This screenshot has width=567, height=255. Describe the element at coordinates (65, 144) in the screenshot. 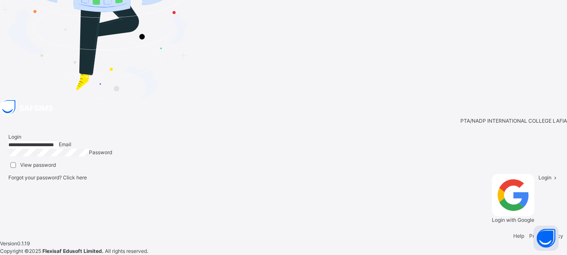

I see `span: Email` at that location.